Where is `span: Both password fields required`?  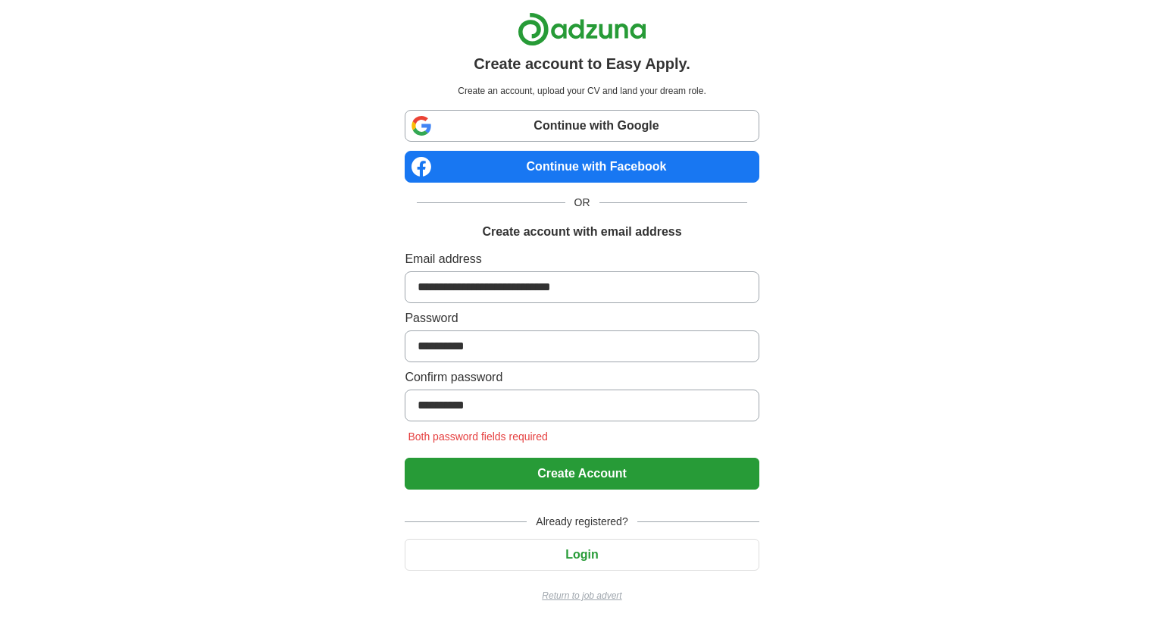 span: Both password fields required is located at coordinates (477, 436).